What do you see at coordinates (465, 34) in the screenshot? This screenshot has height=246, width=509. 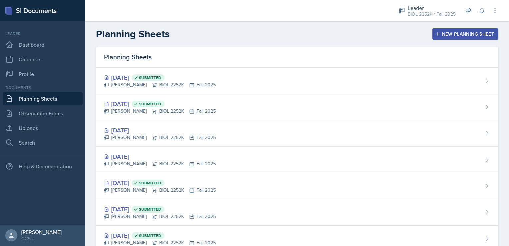 I see `button: New Planning Sheet` at bounding box center [465, 34].